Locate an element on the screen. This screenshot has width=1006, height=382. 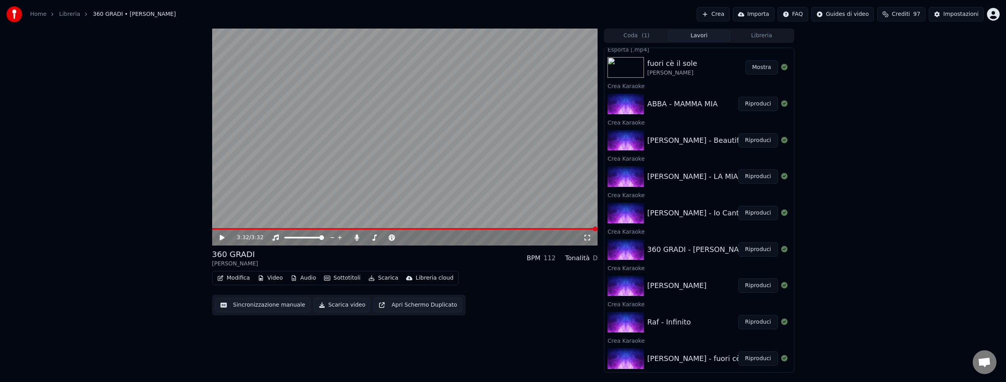
button: Video is located at coordinates (270, 278).